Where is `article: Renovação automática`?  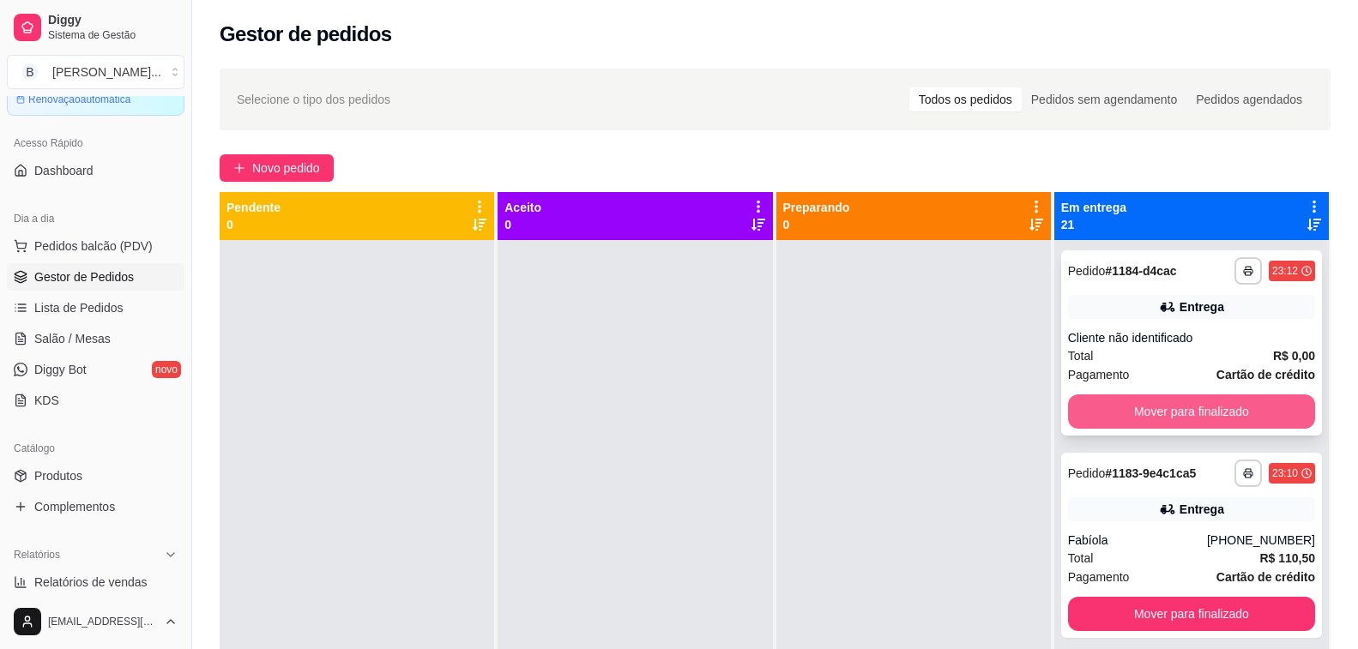 article: Renovação automática is located at coordinates (79, 100).